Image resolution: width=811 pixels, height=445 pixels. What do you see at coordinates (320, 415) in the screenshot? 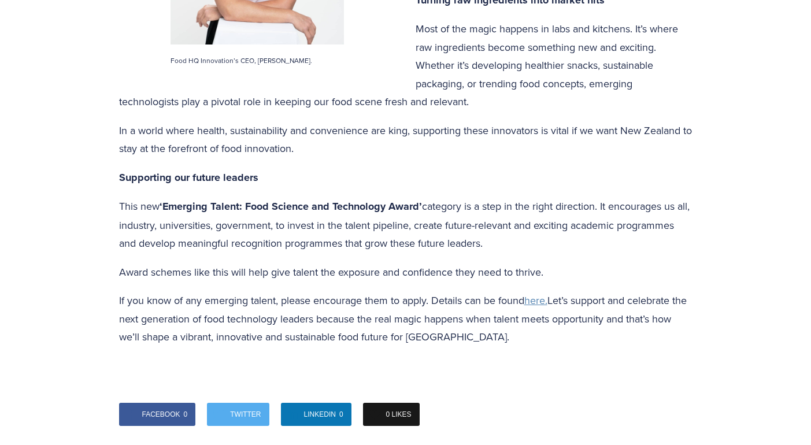
I see `span: LinkedIn` at bounding box center [320, 415].